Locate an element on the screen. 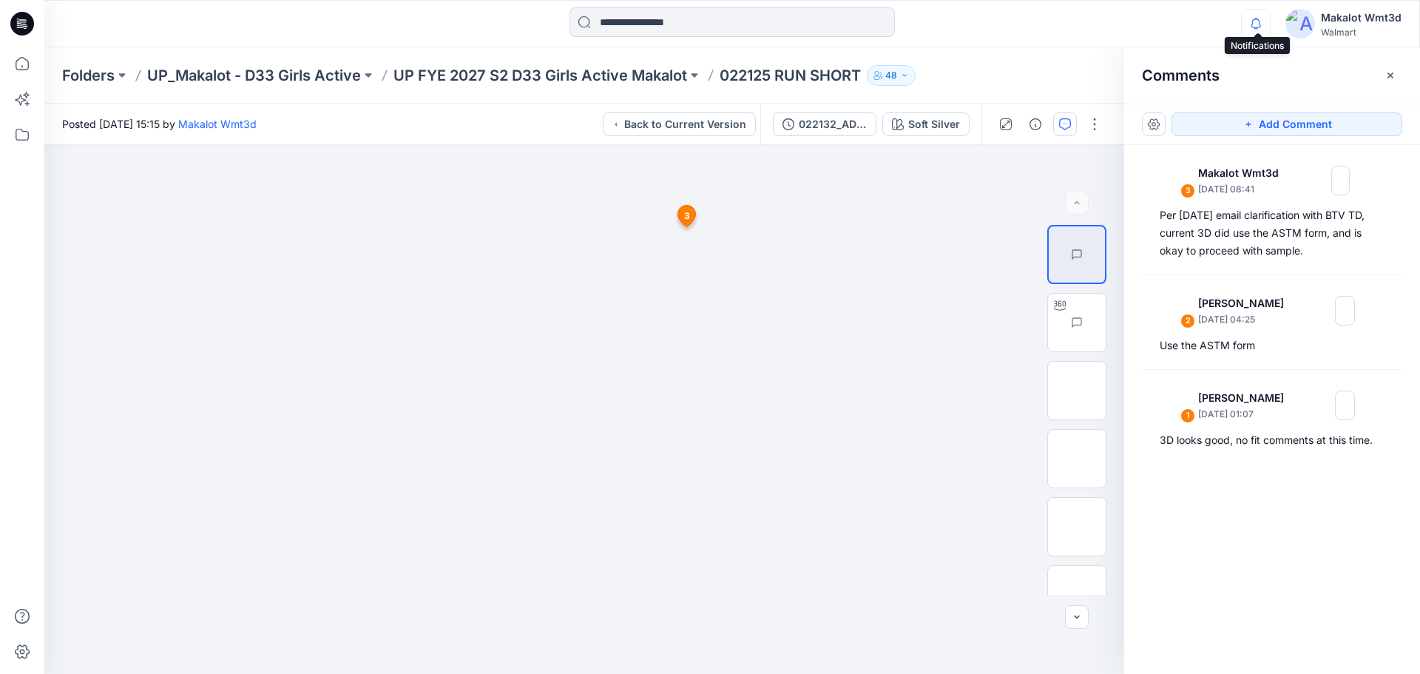  h2: Comments is located at coordinates (1180, 75).